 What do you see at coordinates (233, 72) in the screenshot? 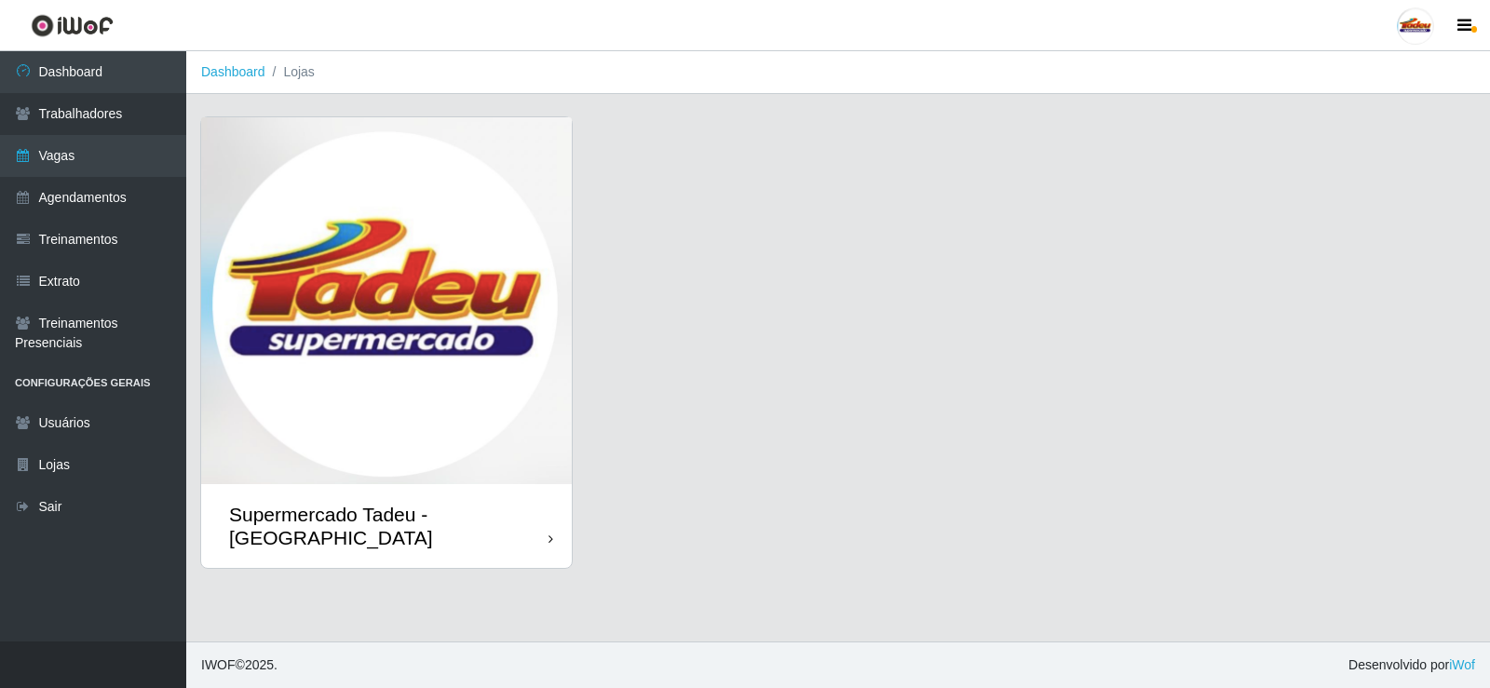
I see `a: Dashboard` at bounding box center [233, 72].